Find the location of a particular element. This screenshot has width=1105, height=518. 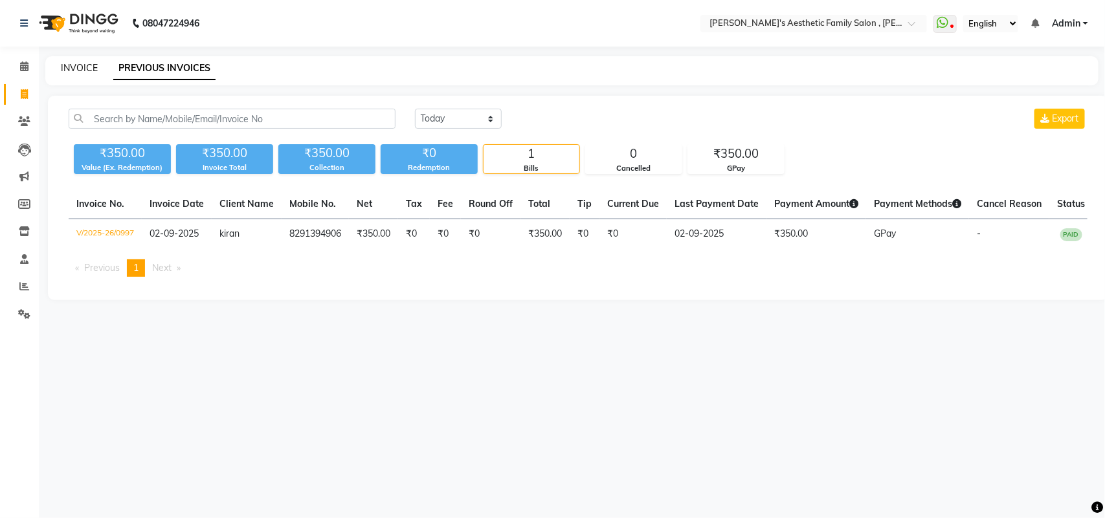

span: Cancel Reason is located at coordinates (1009, 204).